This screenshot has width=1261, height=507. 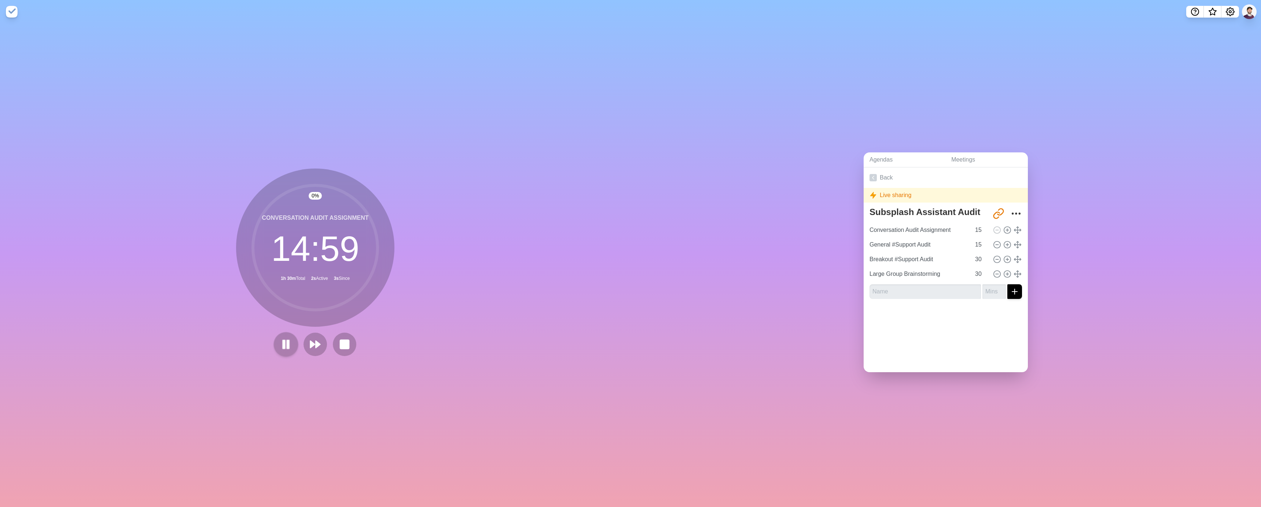 What do you see at coordinates (1213, 12) in the screenshot?
I see `button: What’s new` at bounding box center [1213, 12].